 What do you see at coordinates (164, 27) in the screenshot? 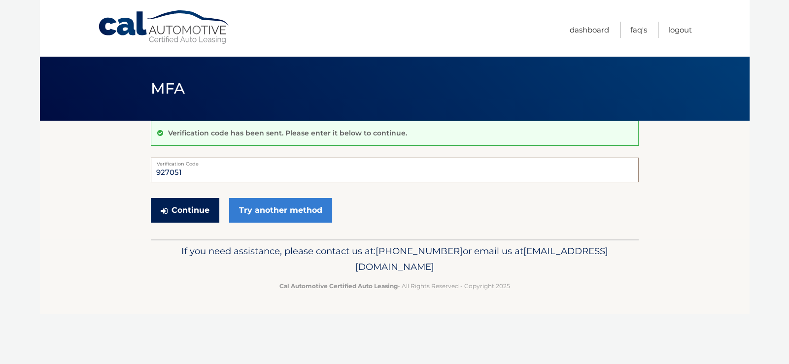
I see `a: Cal Automotive` at bounding box center [164, 27].